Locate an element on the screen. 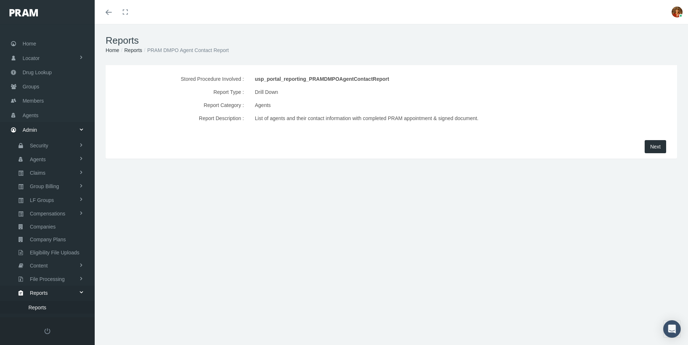 This screenshot has width=688, height=345. img: PRAM_20_x_78.png is located at coordinates (24, 13).